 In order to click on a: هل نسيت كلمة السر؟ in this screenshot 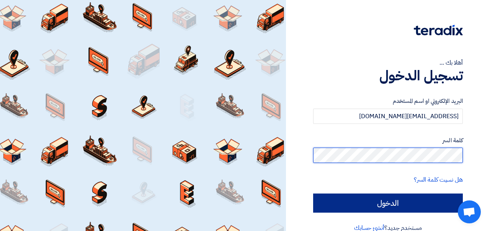, I will do `click(439, 180)`.